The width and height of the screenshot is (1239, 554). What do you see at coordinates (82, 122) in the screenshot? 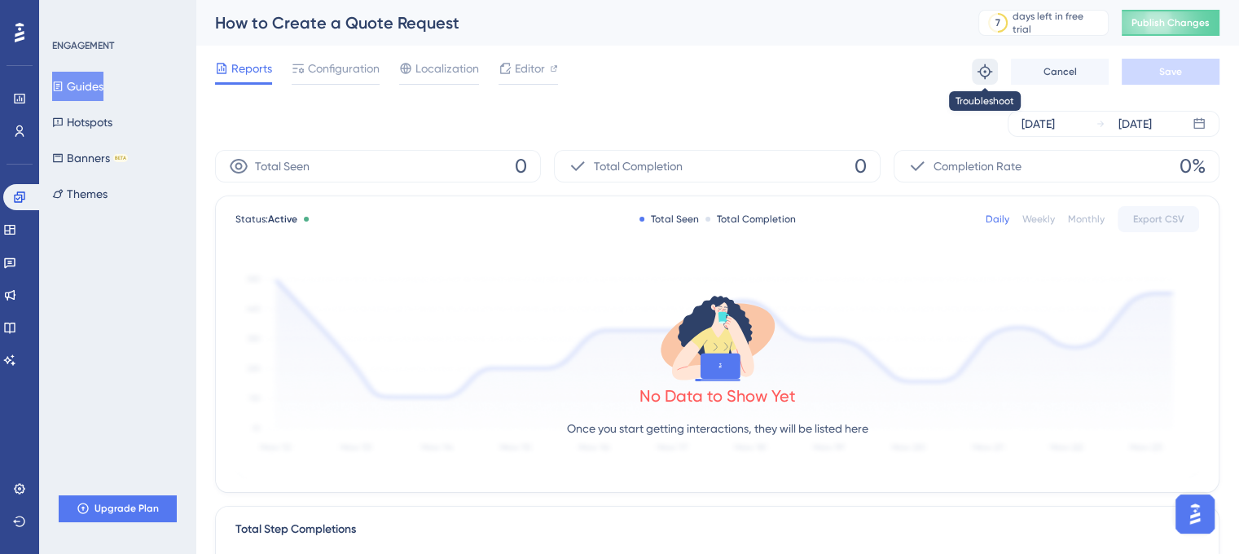
I see `button: Hotspots` at bounding box center [82, 122].